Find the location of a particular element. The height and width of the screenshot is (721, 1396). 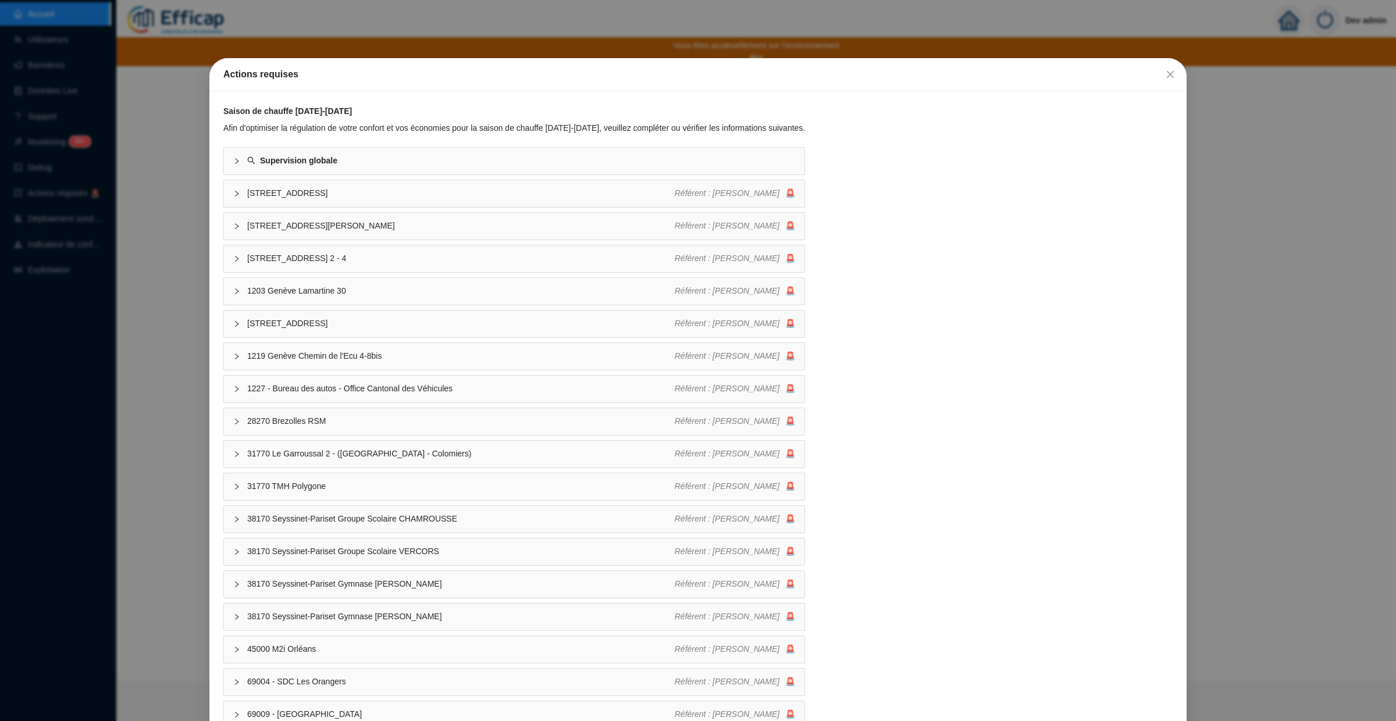

div: Supervision globale is located at coordinates (514, 161).